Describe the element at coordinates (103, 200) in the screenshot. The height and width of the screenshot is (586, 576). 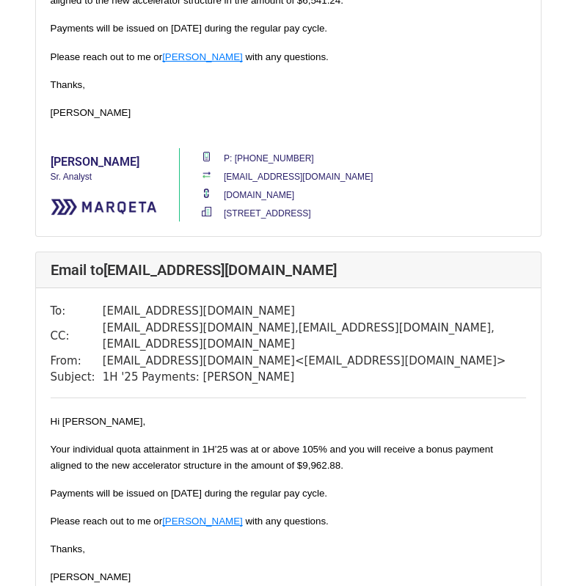
I see `img: Marqeta` at that location.